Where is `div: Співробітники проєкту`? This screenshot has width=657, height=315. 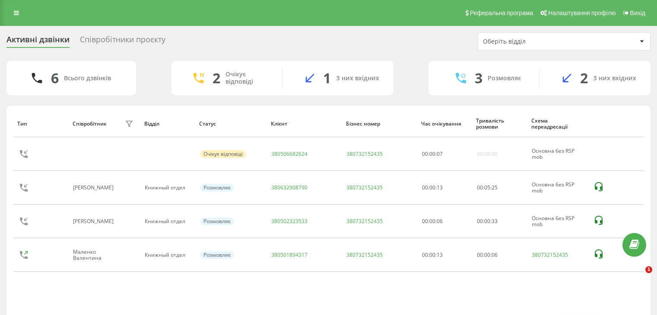
div: Співробітники проєкту is located at coordinates (123, 41).